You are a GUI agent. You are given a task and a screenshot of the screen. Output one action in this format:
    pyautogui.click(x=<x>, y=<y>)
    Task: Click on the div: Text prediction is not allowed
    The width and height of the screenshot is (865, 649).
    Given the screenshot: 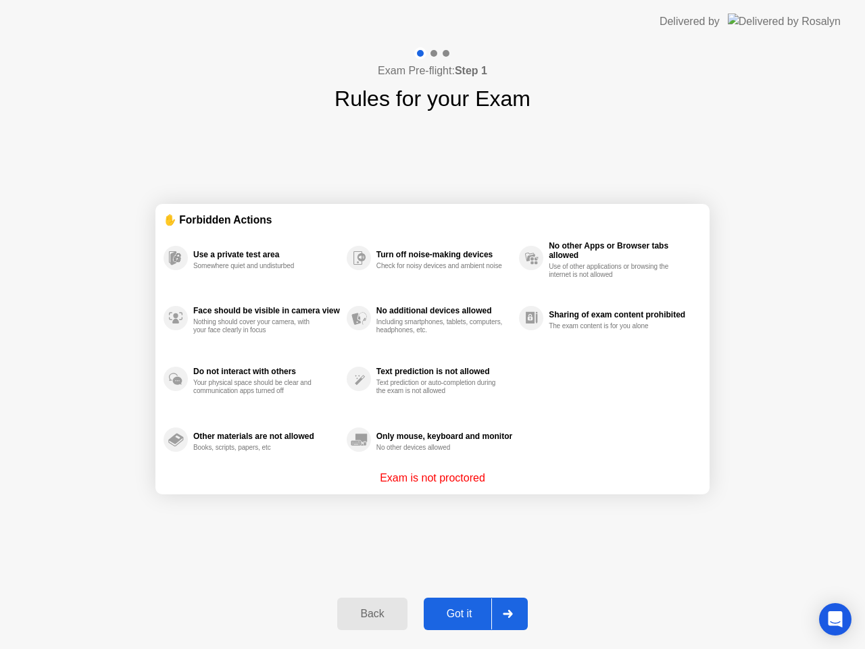 What is the action you would take?
    pyautogui.click(x=444, y=372)
    